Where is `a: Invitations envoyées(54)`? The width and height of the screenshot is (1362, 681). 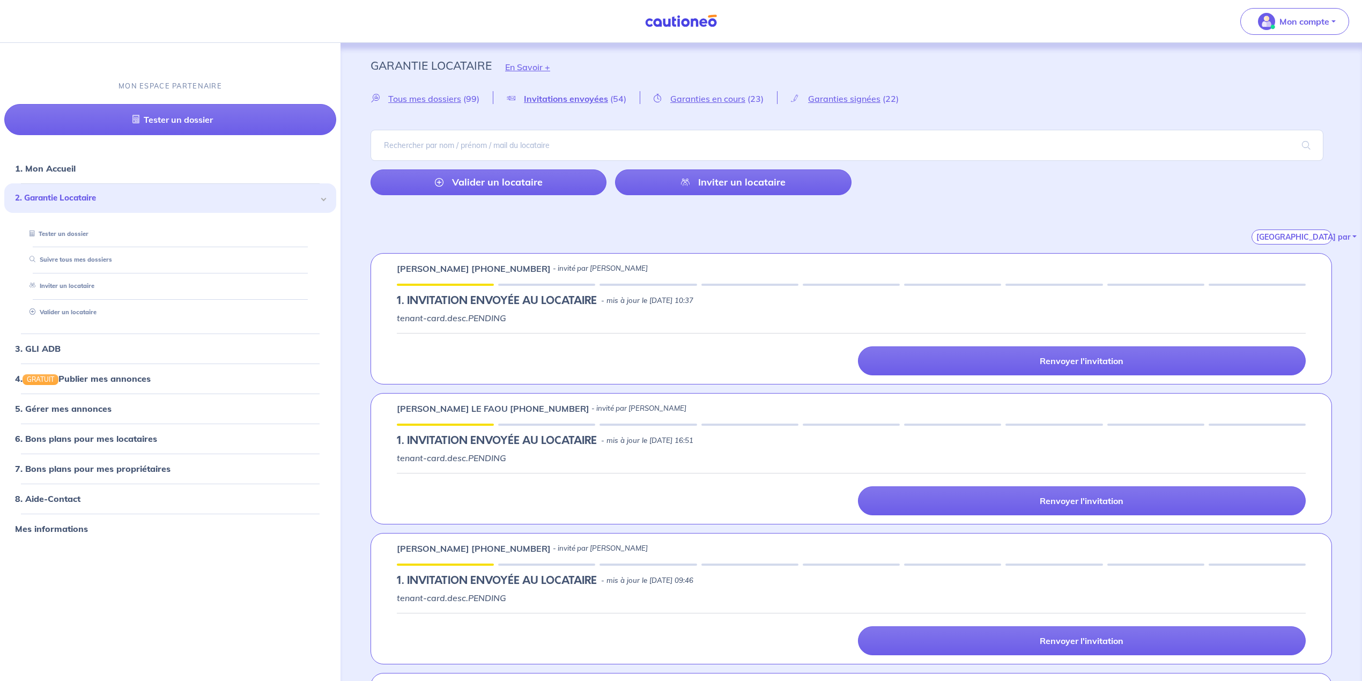
a: Invitations envoyées(54) is located at coordinates (566, 98).